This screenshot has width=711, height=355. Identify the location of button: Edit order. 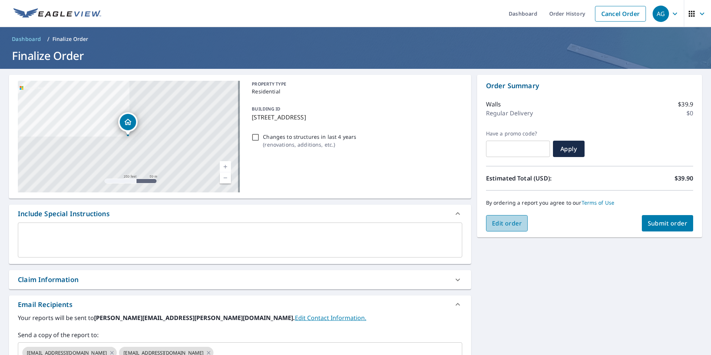
(507, 223).